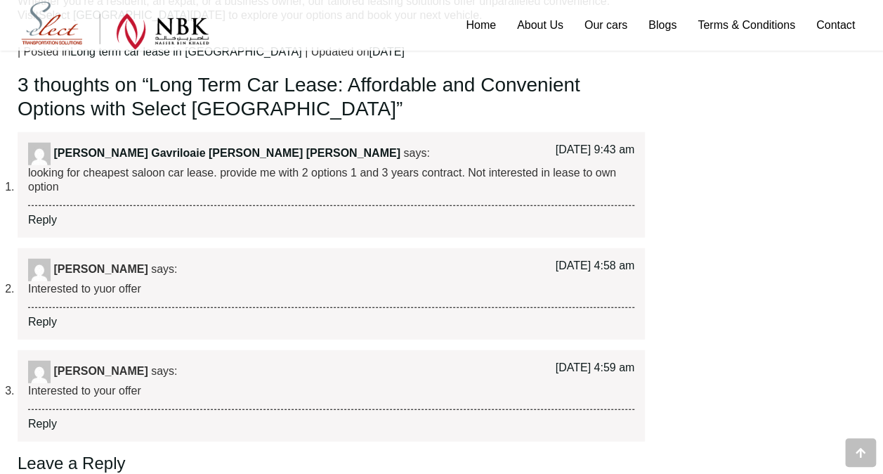 This screenshot has height=474, width=883. I want to click on span: | Updated on, so click(355, 51).